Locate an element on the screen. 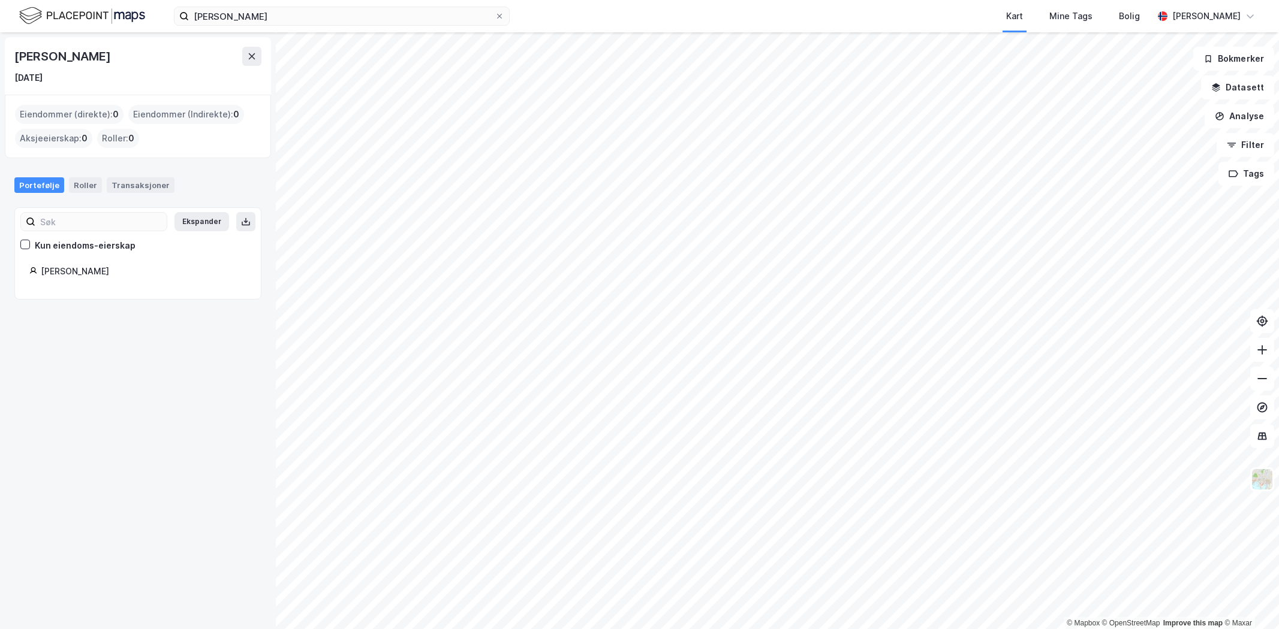 This screenshot has height=629, width=1279. img: Z is located at coordinates (1262, 480).